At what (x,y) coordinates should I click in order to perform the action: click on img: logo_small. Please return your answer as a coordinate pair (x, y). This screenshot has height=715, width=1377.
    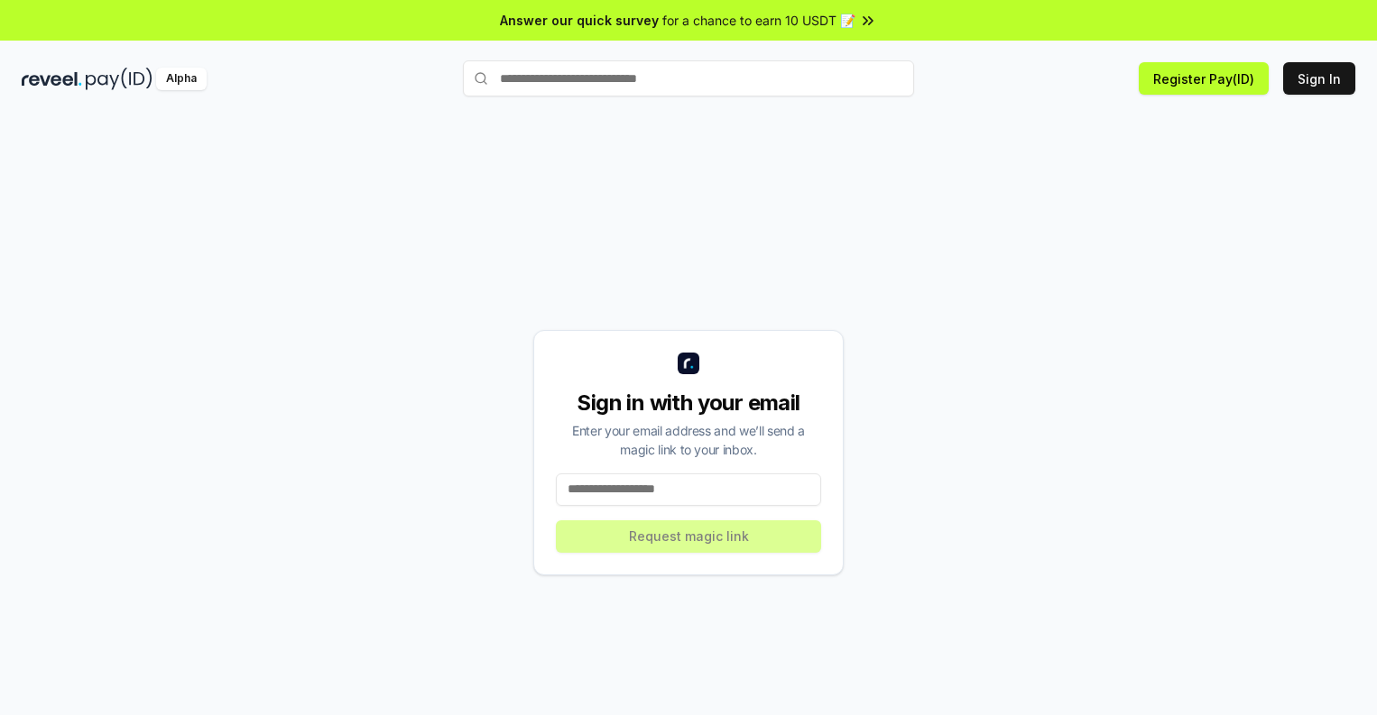
    Looking at the image, I should click on (688, 364).